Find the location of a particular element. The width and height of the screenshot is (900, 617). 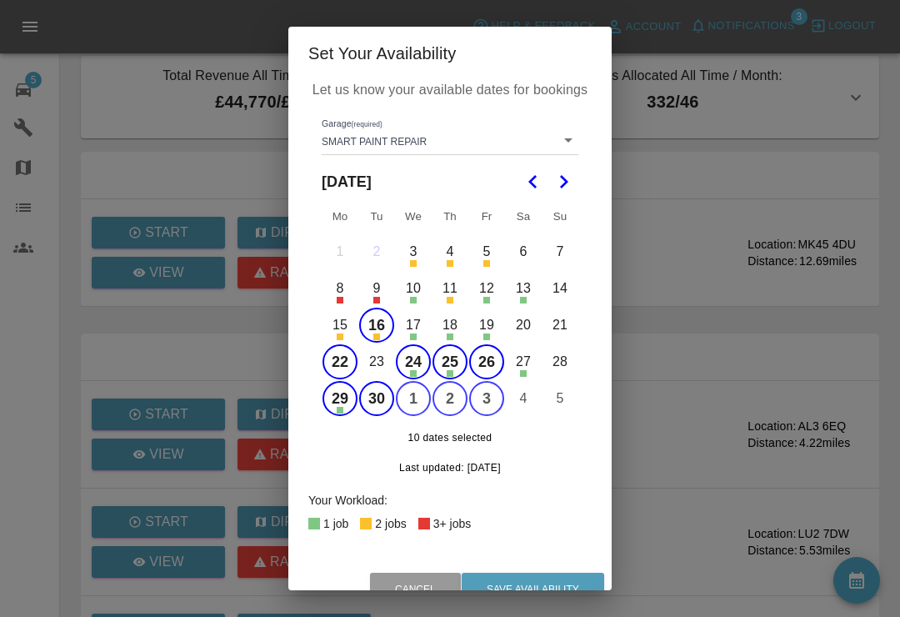

button: Today, Tuesday, September 2nd, 2025 is located at coordinates (377, 252).